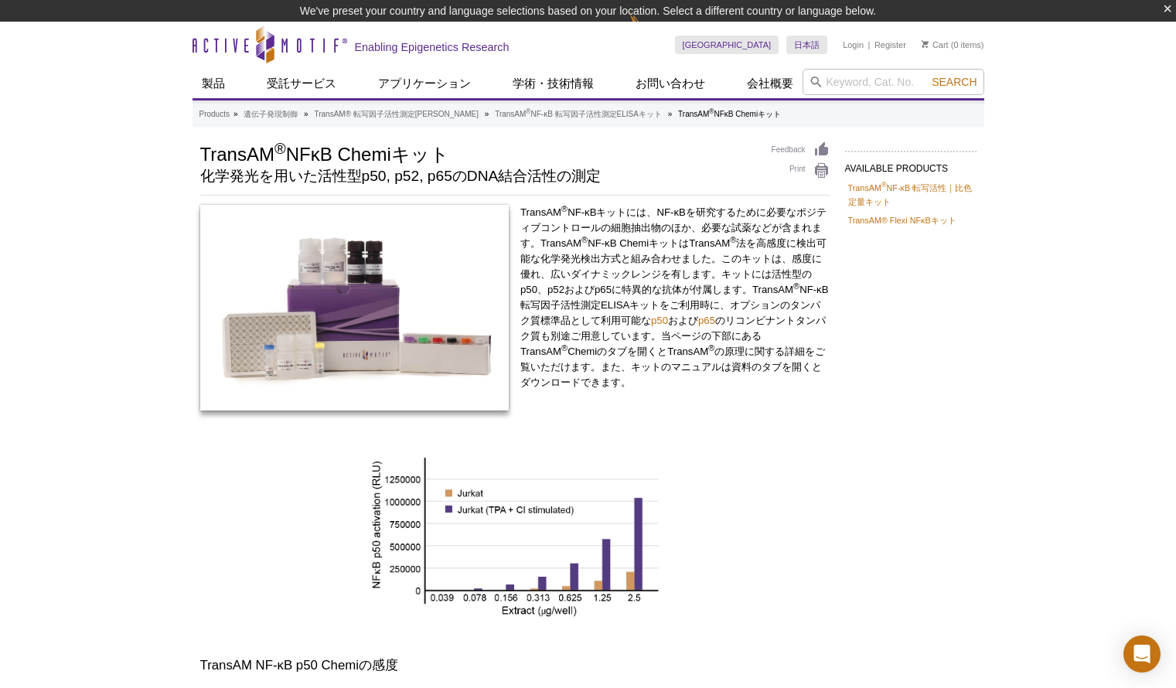 The image size is (1176, 688). I want to click on a: アプリケーション, so click(424, 83).